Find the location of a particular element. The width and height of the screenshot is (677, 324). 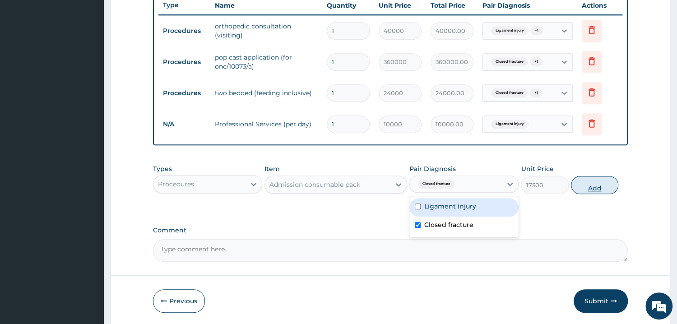

div: Procedures is located at coordinates (176, 184).